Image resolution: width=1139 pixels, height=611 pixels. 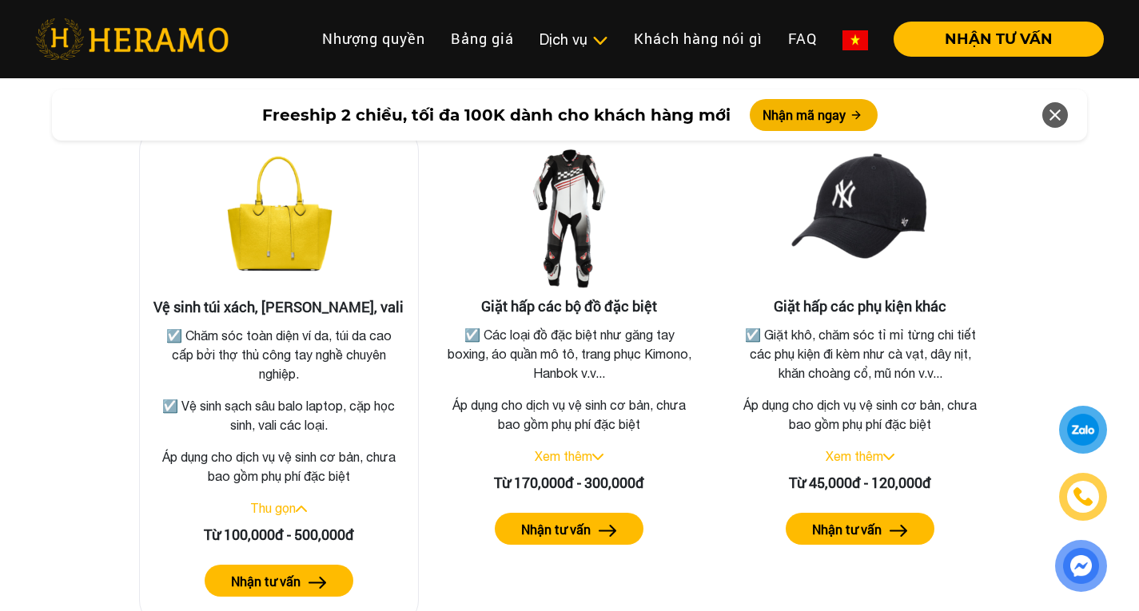 What do you see at coordinates (1083, 497) in the screenshot?
I see `a: phone-icon` at bounding box center [1083, 497].